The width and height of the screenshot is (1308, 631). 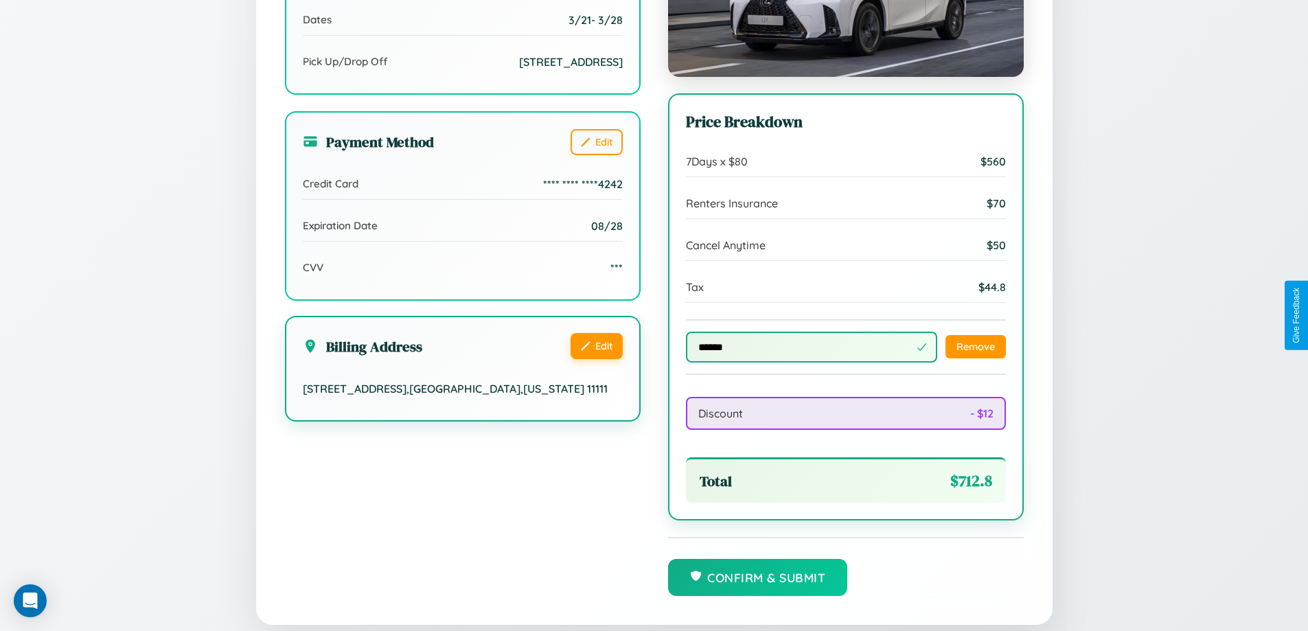 I want to click on h3: Payment Method, so click(x=368, y=141).